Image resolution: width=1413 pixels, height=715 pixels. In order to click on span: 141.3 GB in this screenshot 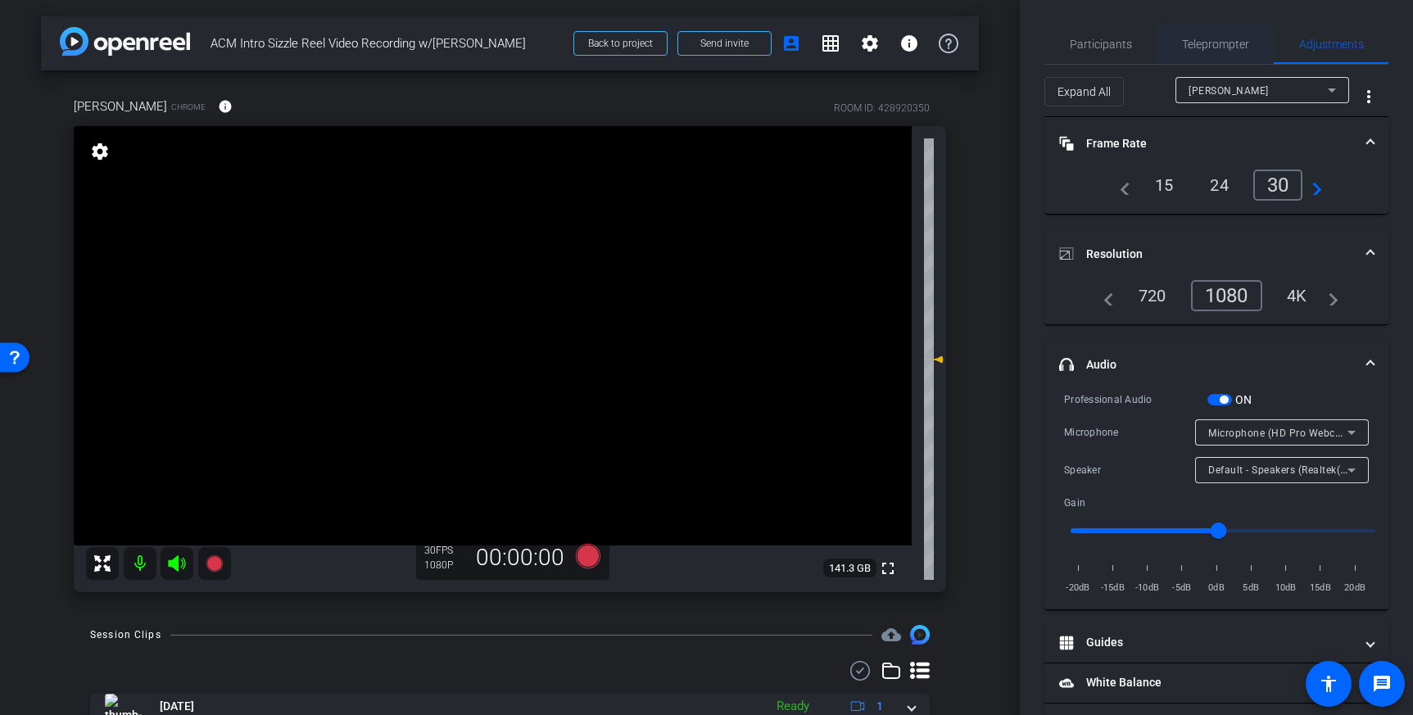, I will do `click(850, 569)`.